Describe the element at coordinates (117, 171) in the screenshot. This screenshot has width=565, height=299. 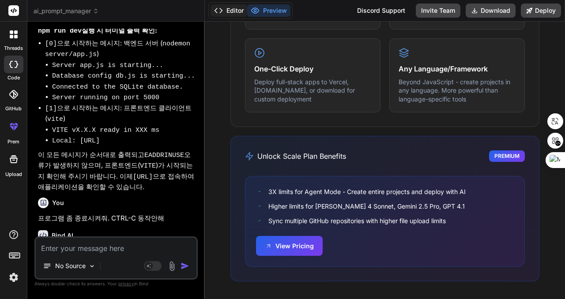
I see `p: 이 모든 메시지가 순서대로 출력되고 오류가 발생하지 않으며, 프론트엔드( )가 시작되는지 확인해 주시기 바랍니다. 이제 으로 접속하여 애플리케이션을 확인할 수 있습니다.` at that location.